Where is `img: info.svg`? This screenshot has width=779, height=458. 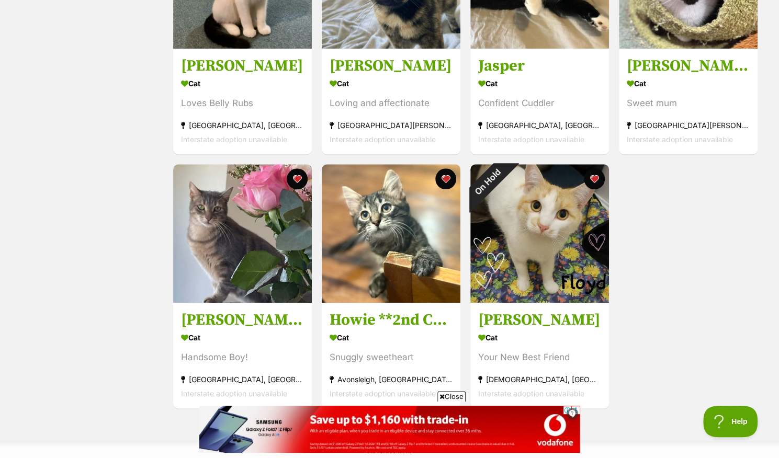 img: info.svg is located at coordinates (572, 414).